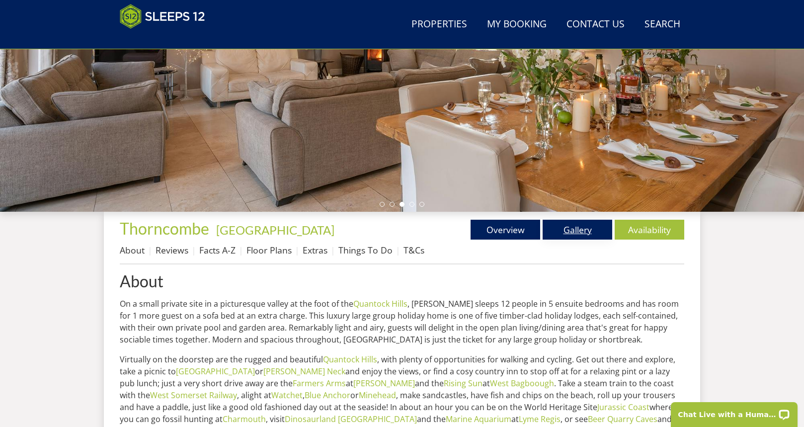 The image size is (804, 427). I want to click on a: Things To Do, so click(365, 250).